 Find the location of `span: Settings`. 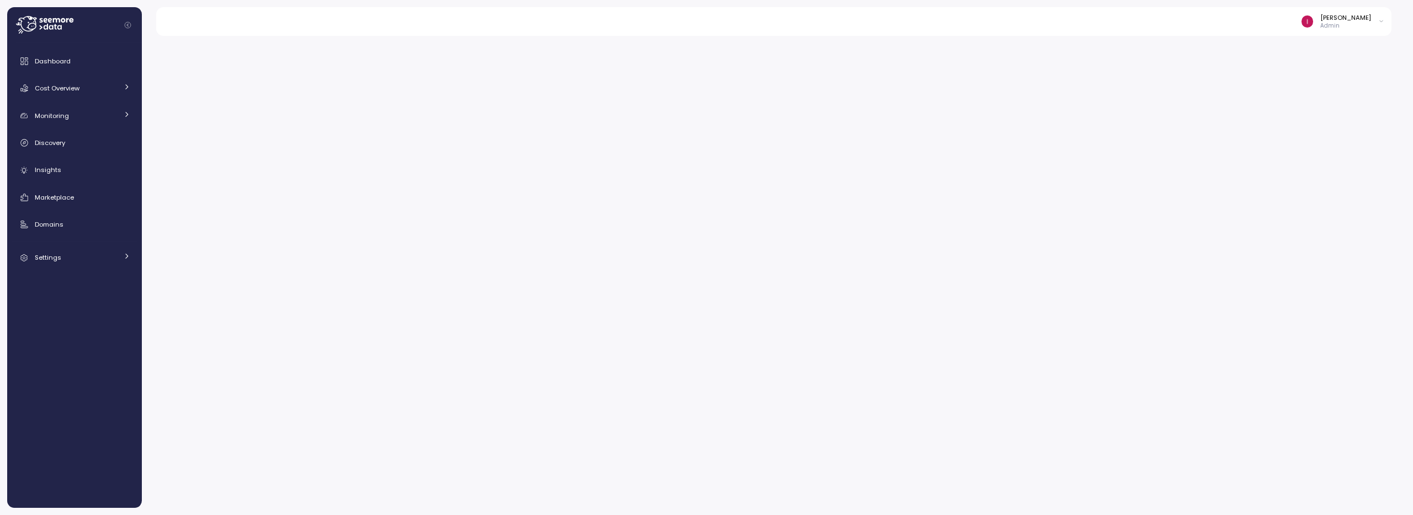

span: Settings is located at coordinates (48, 258).